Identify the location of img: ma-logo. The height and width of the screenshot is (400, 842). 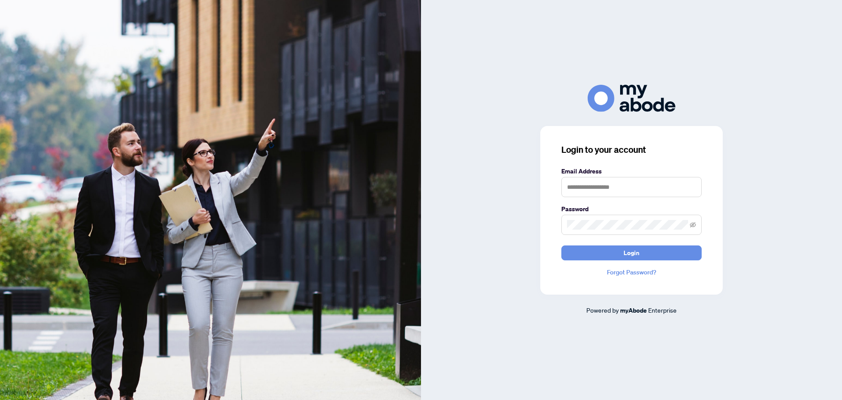
(632, 98).